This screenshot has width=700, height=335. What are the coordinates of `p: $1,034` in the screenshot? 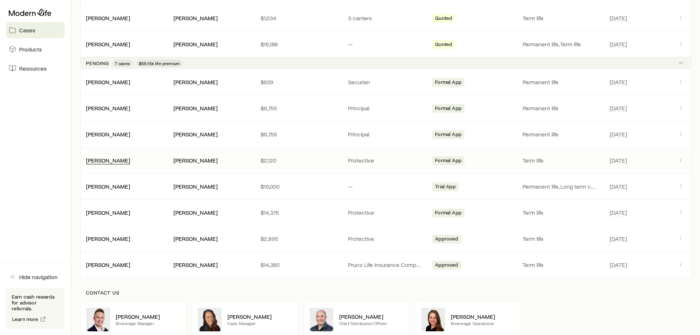 It's located at (299, 18).